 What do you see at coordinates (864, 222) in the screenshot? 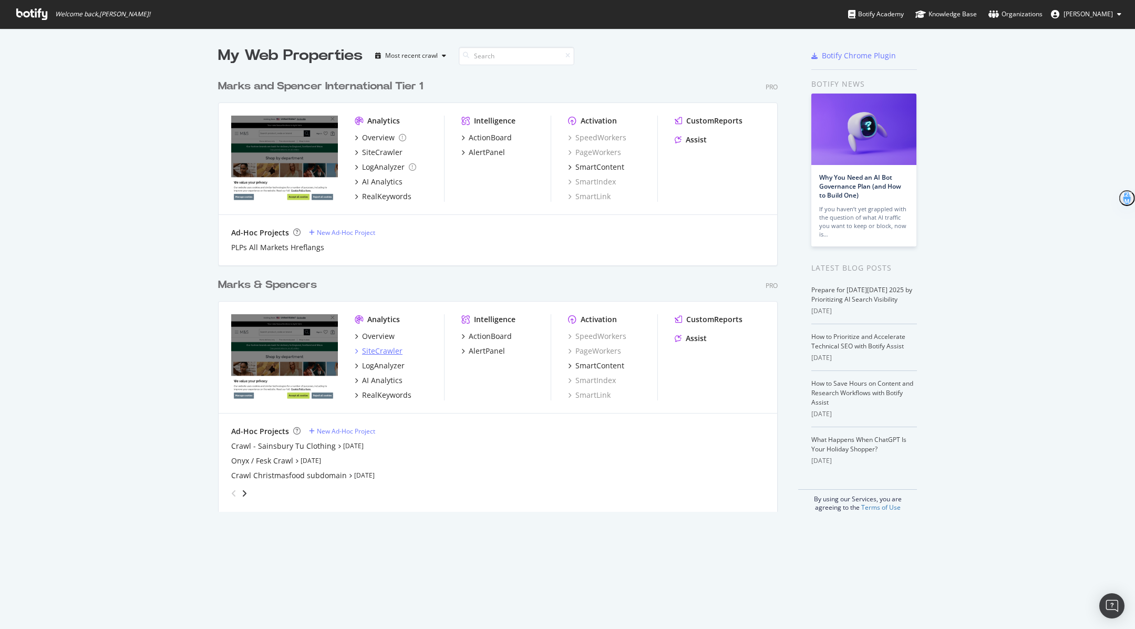
I see `div: If you haven’t yet grappled with the question of what AI traffic you want to keep or block, now is…` at bounding box center [864, 222].